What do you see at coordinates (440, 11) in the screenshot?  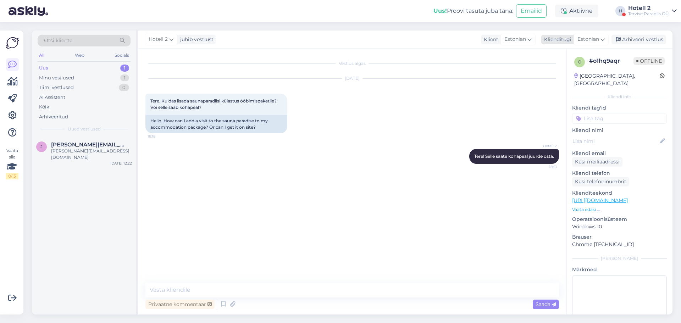 I see `b: Uus!` at bounding box center [440, 11].